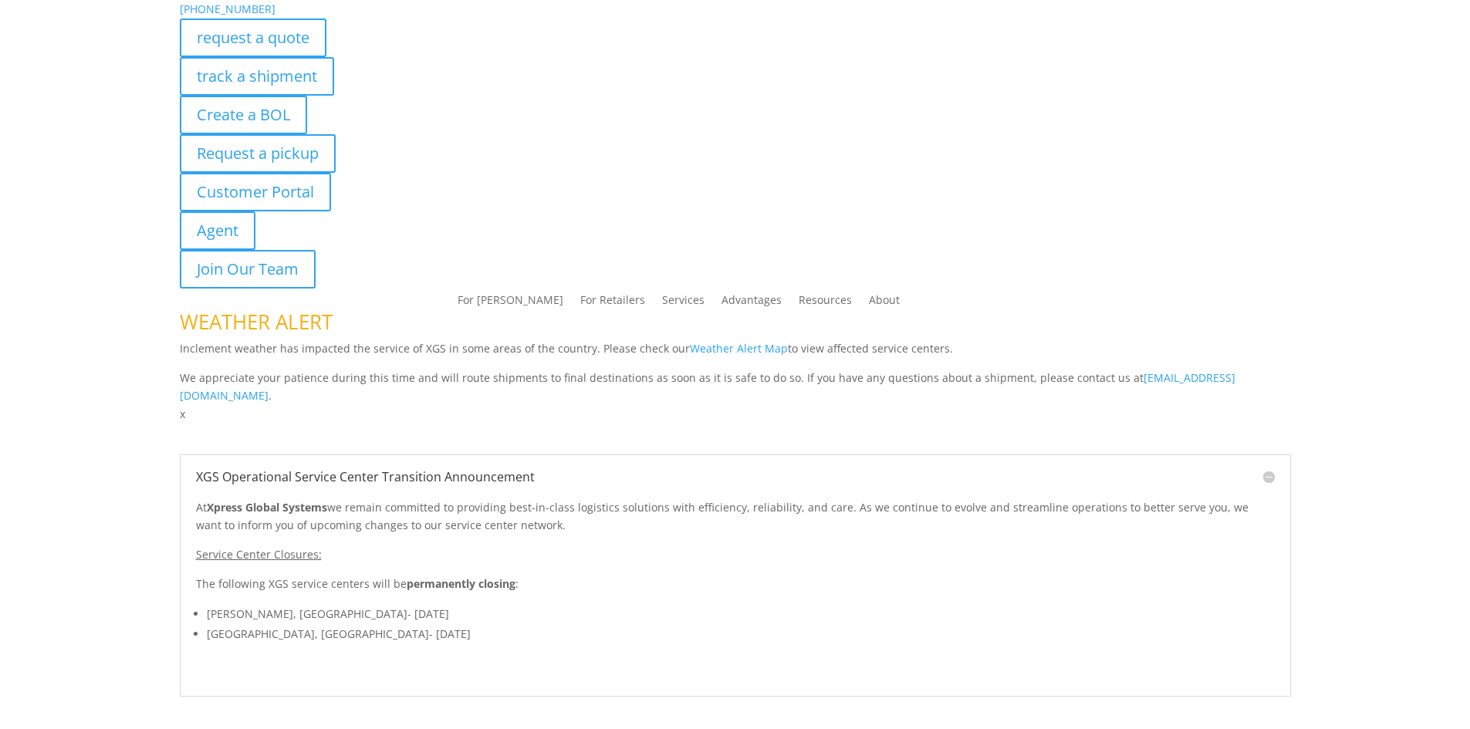  What do you see at coordinates (736, 523) in the screenshot?
I see `p: At we remain committed to providing best-in-class logistics solutions with efficiency, reliabilit...` at bounding box center [736, 523].